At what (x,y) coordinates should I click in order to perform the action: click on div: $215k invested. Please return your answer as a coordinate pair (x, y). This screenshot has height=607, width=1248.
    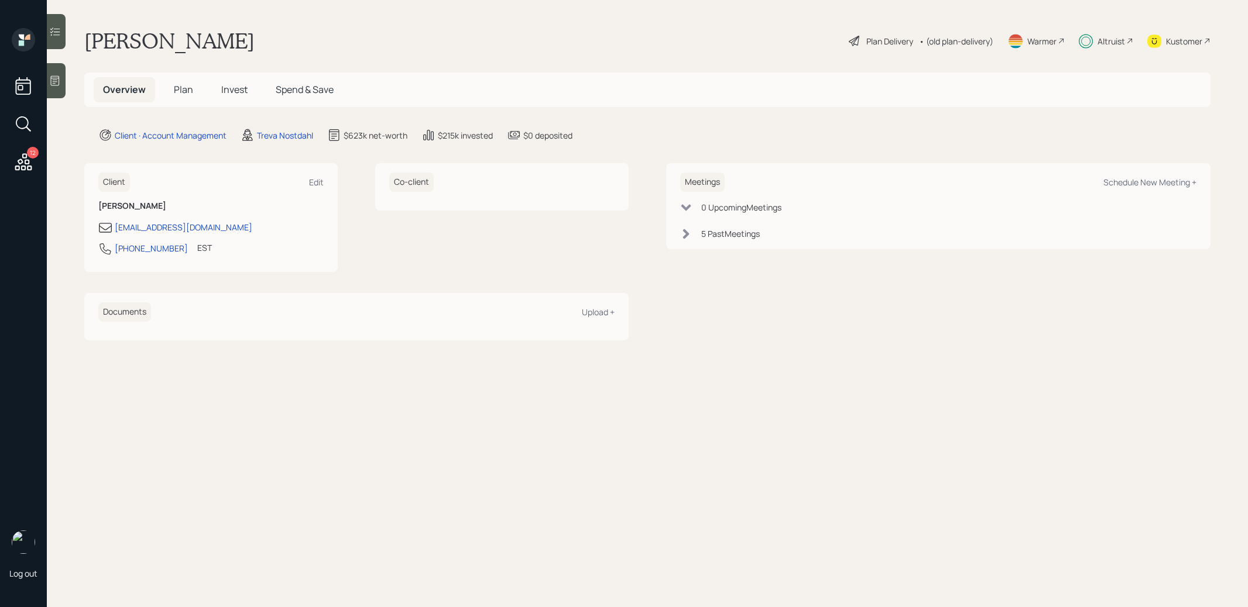
    Looking at the image, I should click on (465, 135).